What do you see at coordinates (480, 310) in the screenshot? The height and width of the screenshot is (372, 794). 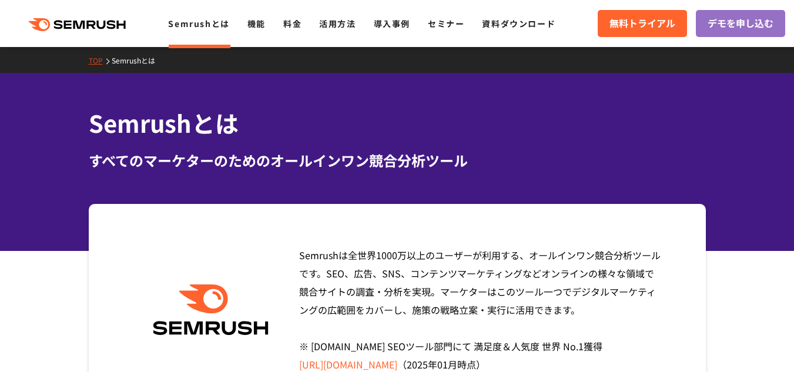 I see `span: Semrushは全世界1000万以上のユーザーが利用する、オールインワン競合分析ツールです。SEO、広告、SNS、コンテンツマーケティングなどオンラインの様々な領域で競合サイトの調査・分析を実現...` at bounding box center [480, 310].